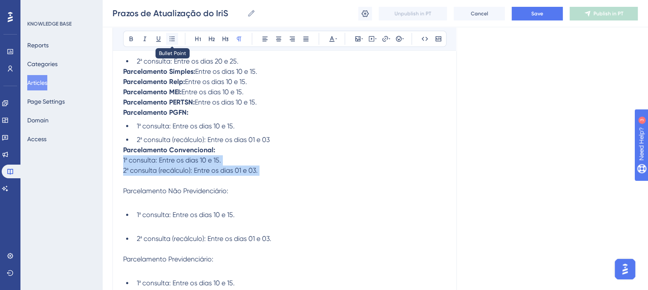 The image size is (648, 290). Describe the element at coordinates (537, 14) in the screenshot. I see `button: Save` at that location.